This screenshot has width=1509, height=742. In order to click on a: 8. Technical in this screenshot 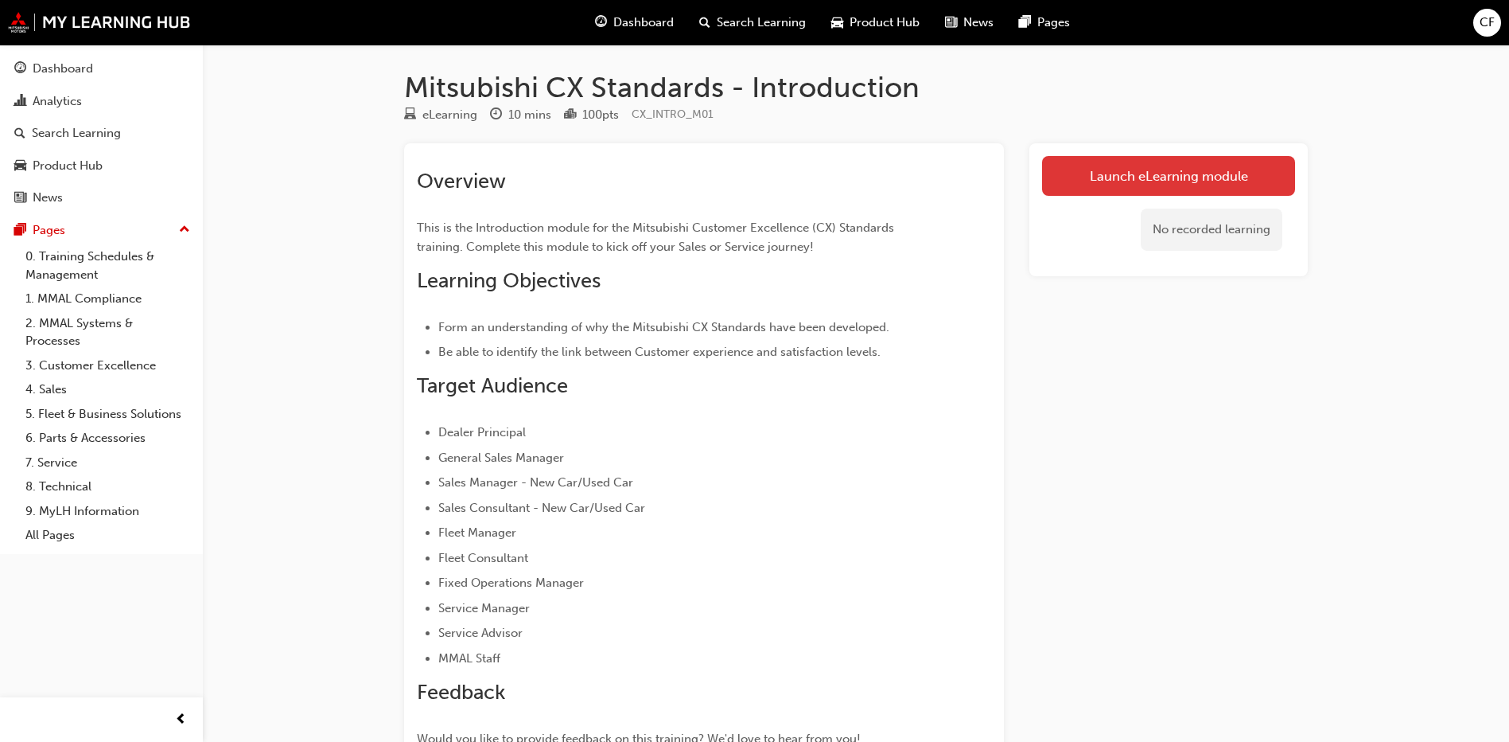, I will do `click(107, 486)`.